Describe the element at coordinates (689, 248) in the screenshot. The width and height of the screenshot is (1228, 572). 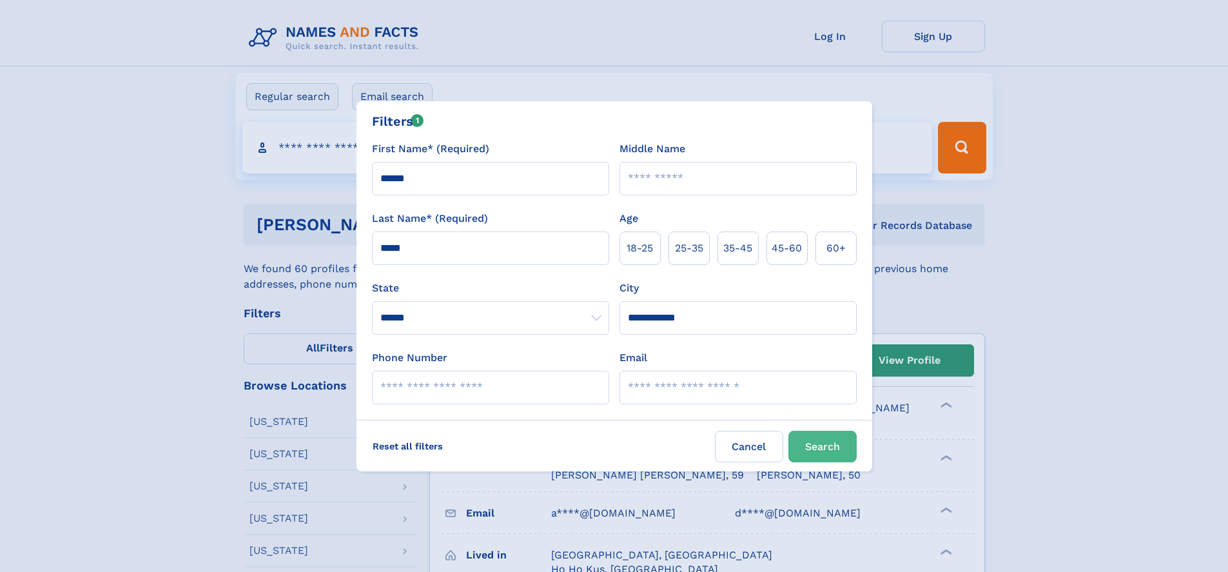
I see `span: 25‑35` at that location.